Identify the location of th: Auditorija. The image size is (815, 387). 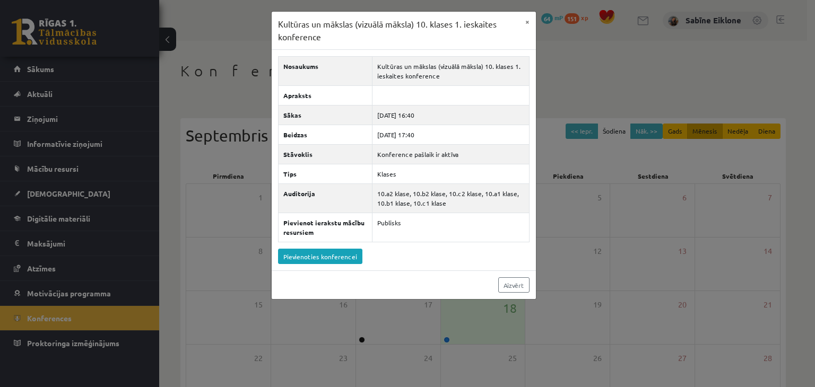
(325, 198).